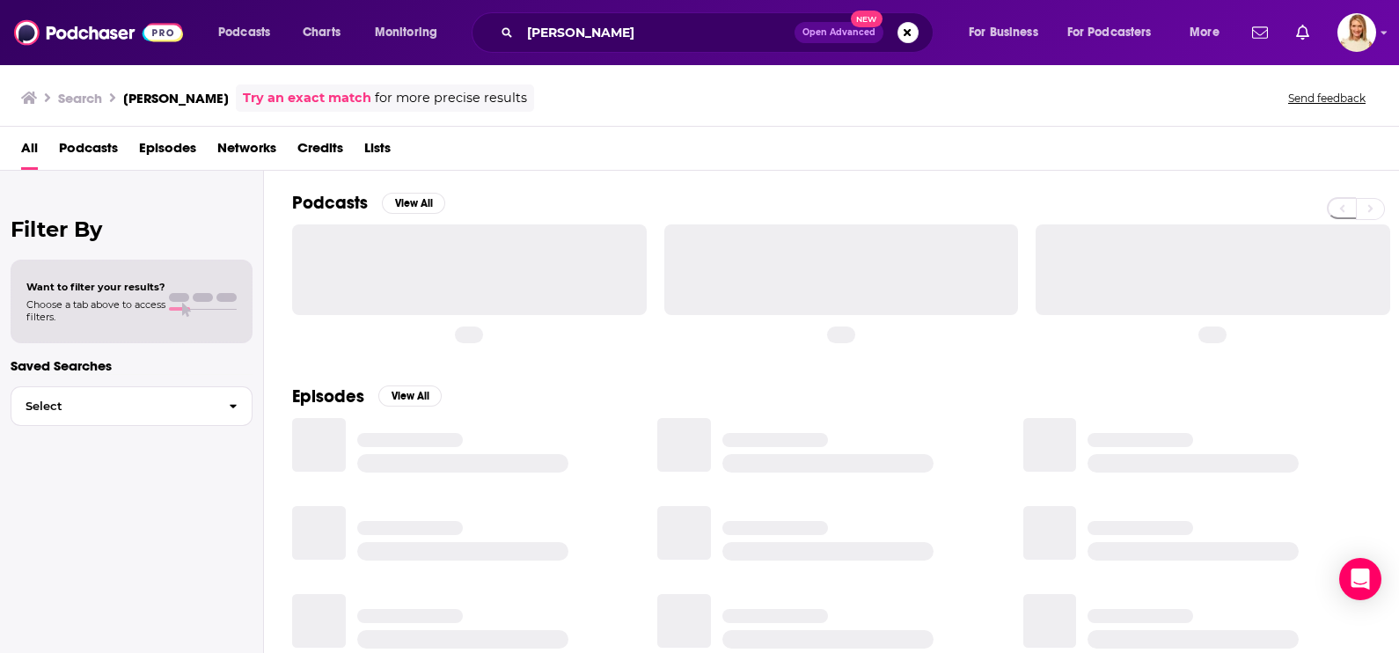  I want to click on a: Lists, so click(378, 151).